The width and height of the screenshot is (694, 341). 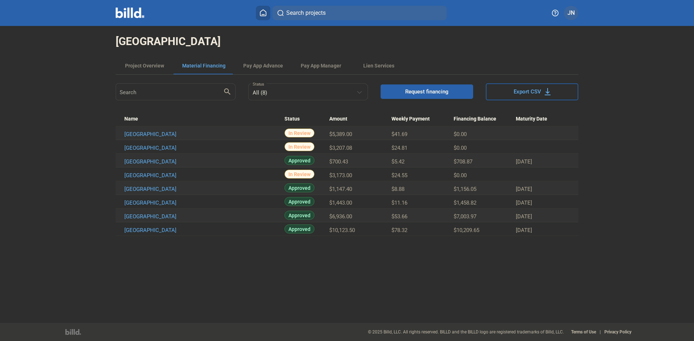 What do you see at coordinates (571, 13) in the screenshot?
I see `span: JN` at bounding box center [571, 13].